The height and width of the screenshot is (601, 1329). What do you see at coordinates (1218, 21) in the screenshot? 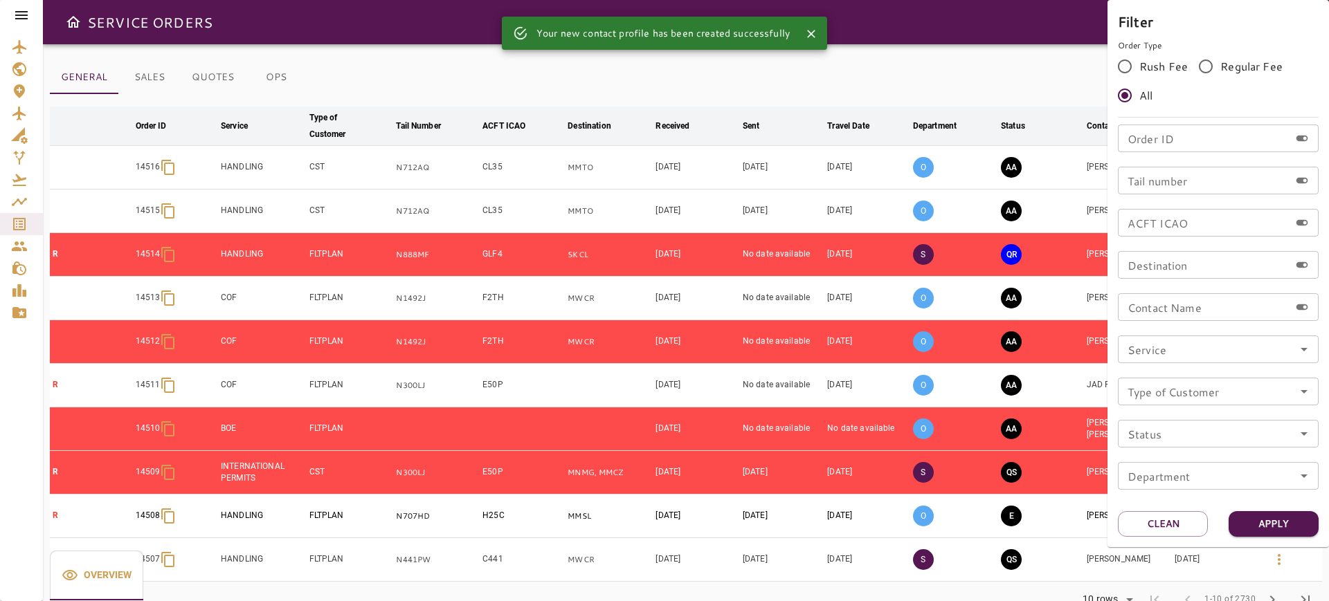
I see `h6: Filter` at bounding box center [1218, 21].